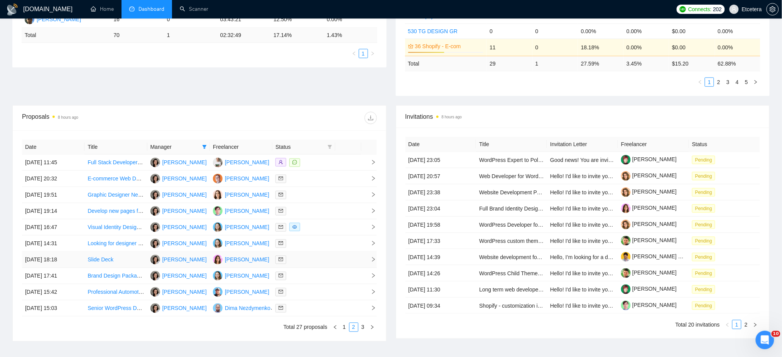 The image size is (782, 357). Describe the element at coordinates (126, 276) in the screenshot. I see `a: Brand Design Package Creation` at that location.